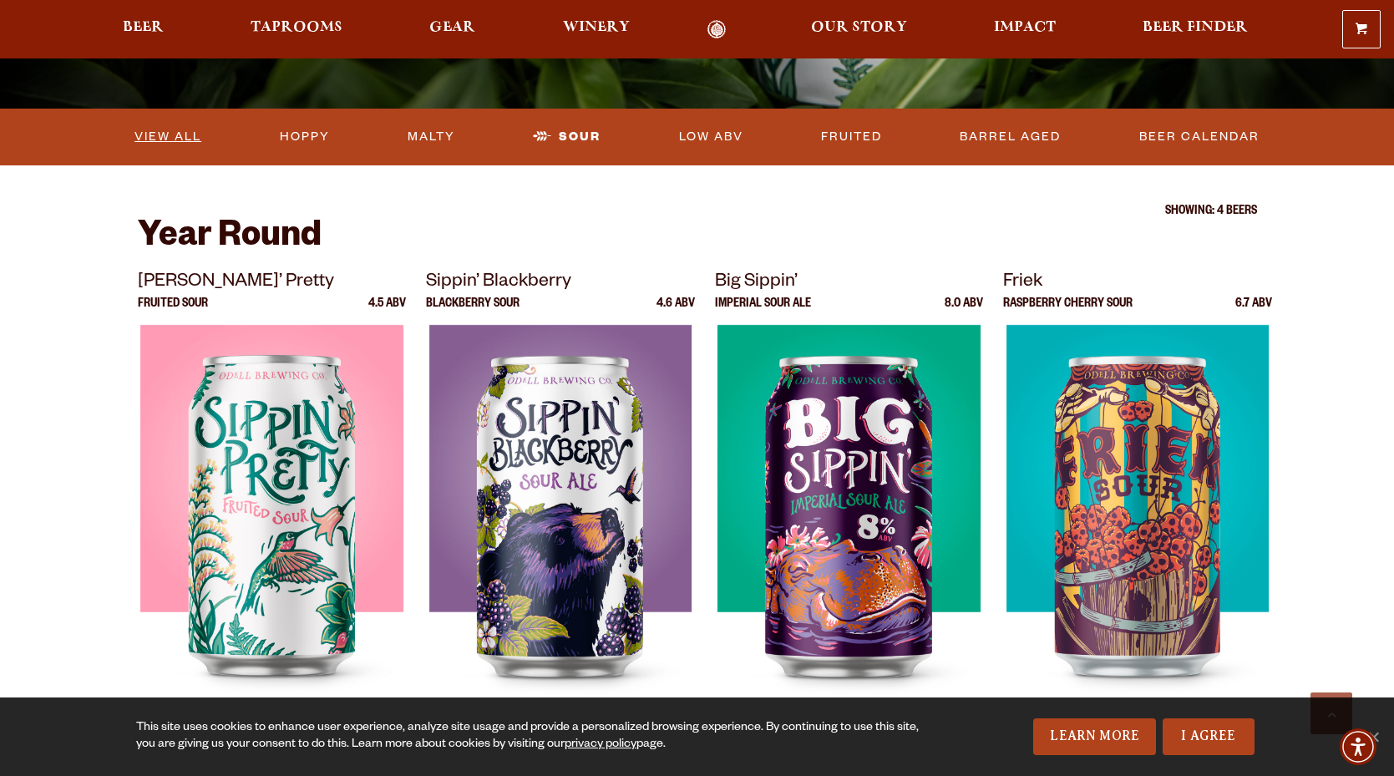 The image size is (1394, 776). Describe the element at coordinates (143, 28) in the screenshot. I see `span: Beer` at that location.